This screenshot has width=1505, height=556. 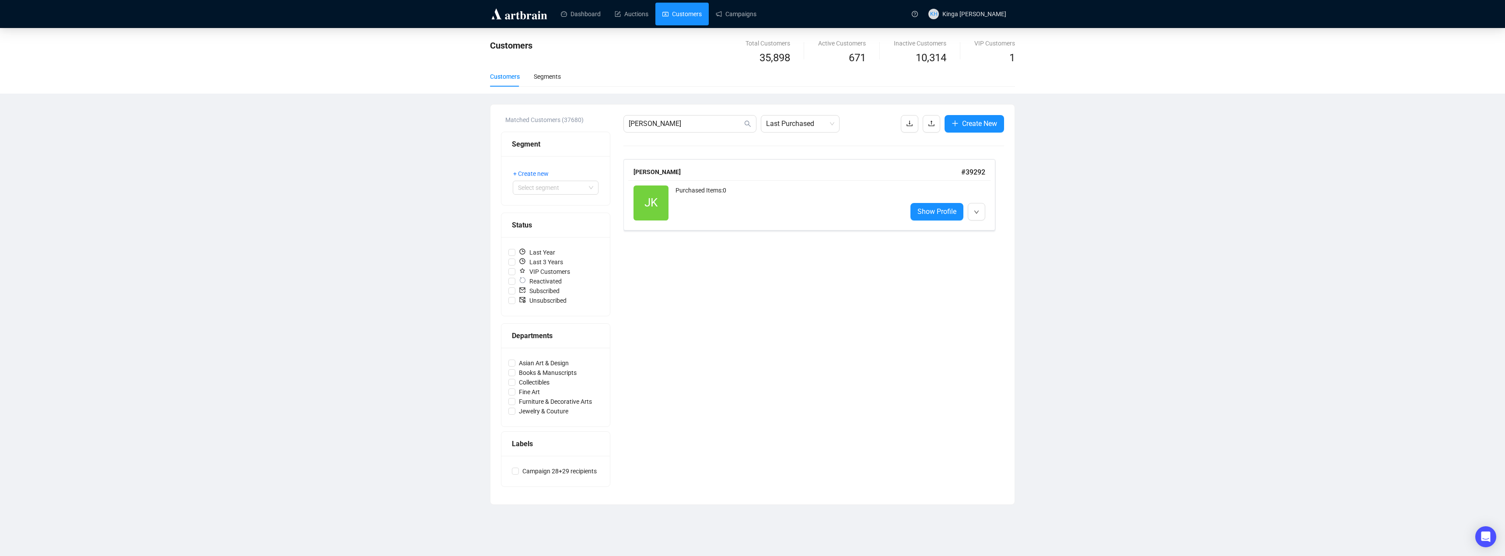 What do you see at coordinates (511, 45) in the screenshot?
I see `span: Customers` at bounding box center [511, 45].